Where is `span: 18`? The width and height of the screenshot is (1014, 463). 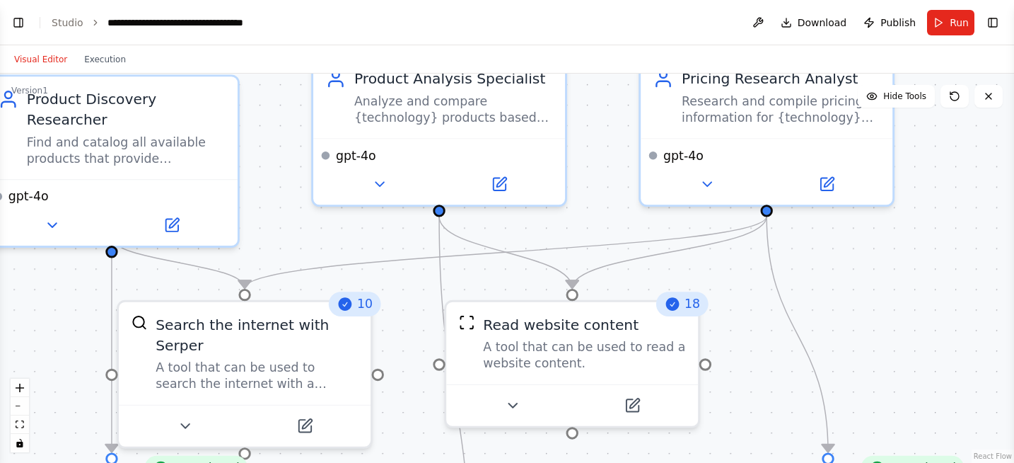 span: 18 is located at coordinates (692, 303).